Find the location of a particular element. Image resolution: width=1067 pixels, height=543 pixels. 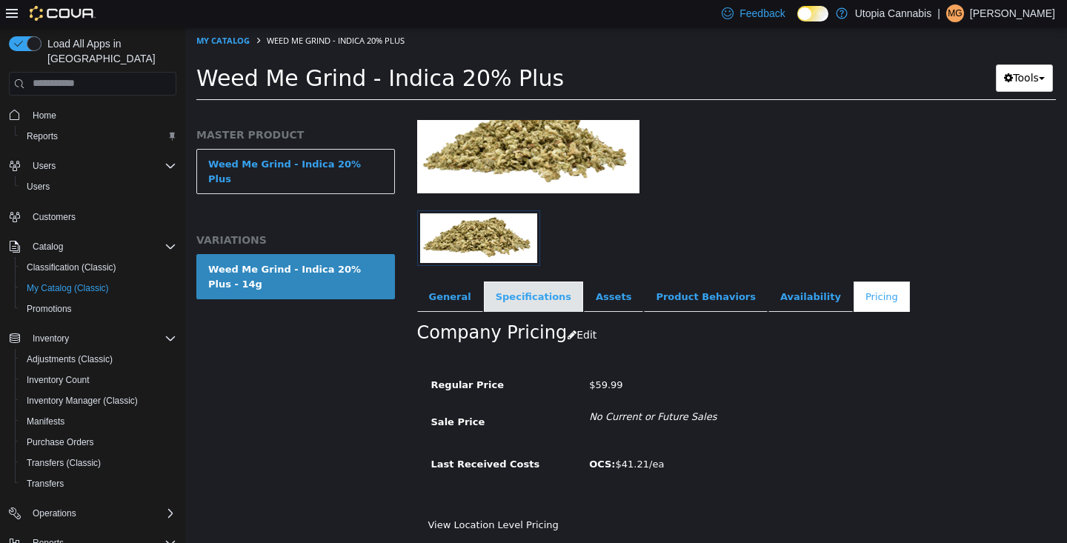

span: Dark Mode is located at coordinates (797, 21).